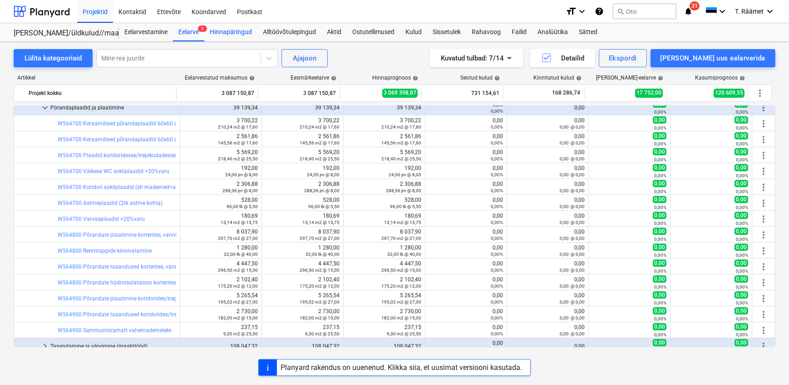 This screenshot has width=789, height=385. Describe the element at coordinates (221, 203) in the screenshot. I see `div: 528,00` at that location.